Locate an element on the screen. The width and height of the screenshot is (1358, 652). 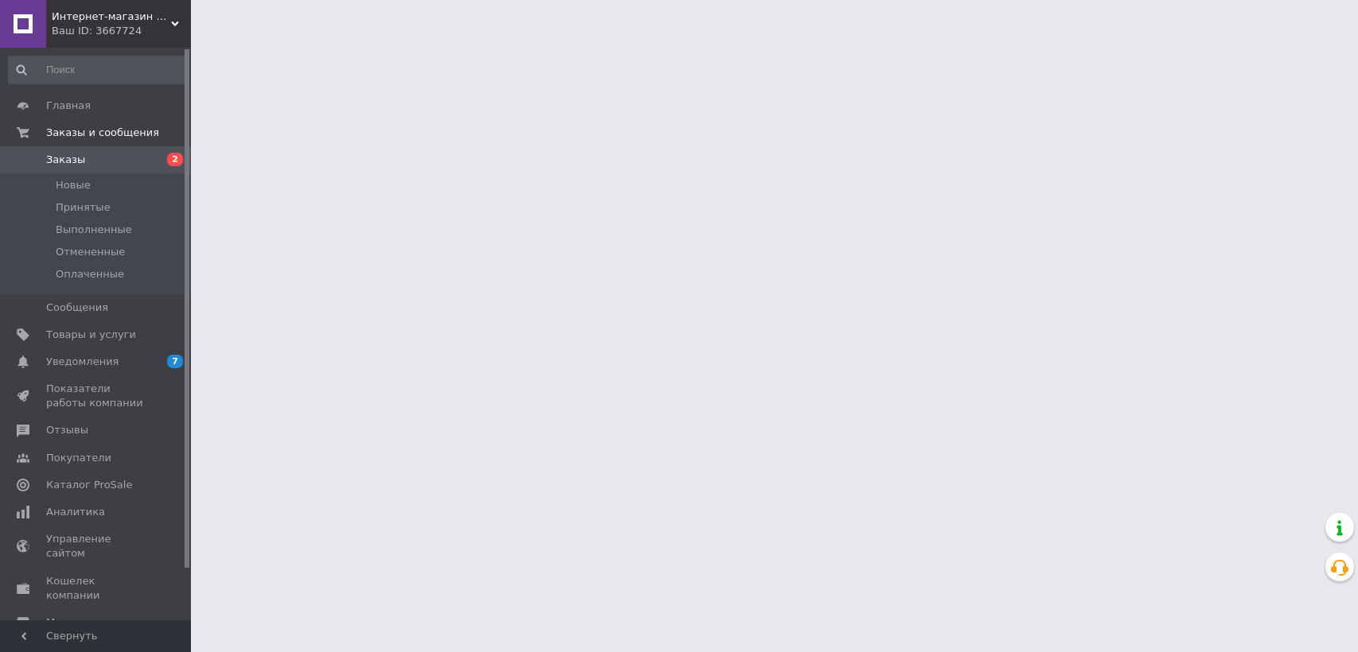
span: Интернет-магазин "DEMI" is located at coordinates (111, 17).